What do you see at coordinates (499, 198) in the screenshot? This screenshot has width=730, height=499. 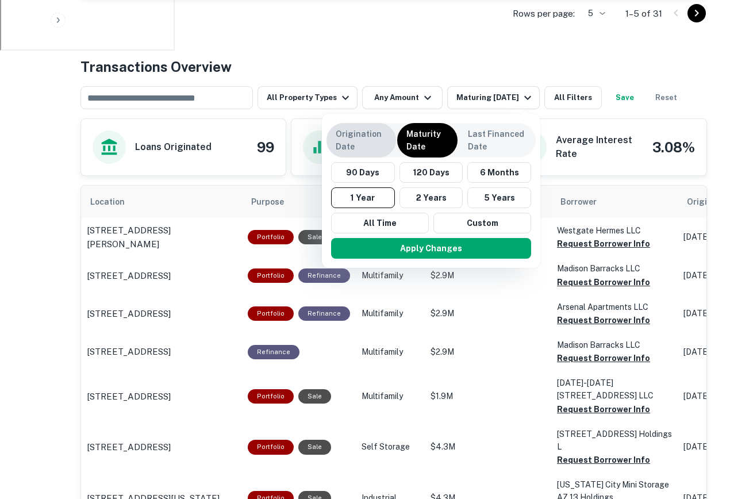 I see `button: 5 Years` at bounding box center [499, 198].